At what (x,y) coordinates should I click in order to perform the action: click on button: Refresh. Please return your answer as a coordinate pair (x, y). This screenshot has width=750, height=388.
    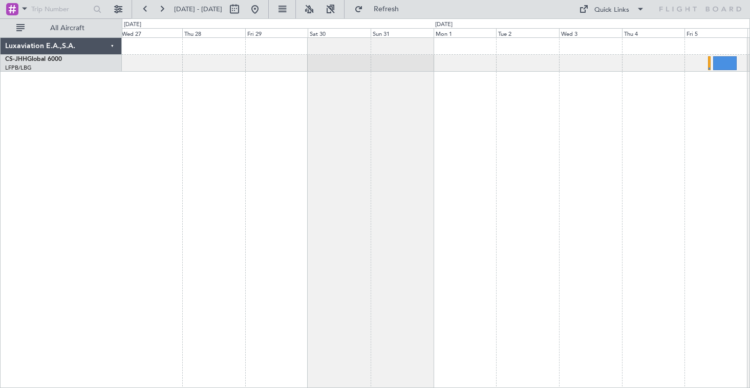
    Looking at the image, I should click on (380, 9).